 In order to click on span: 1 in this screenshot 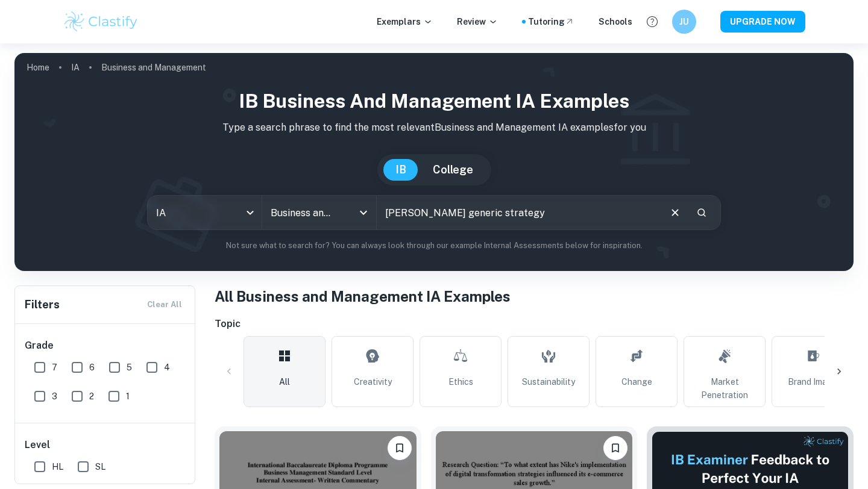, I will do `click(128, 397)`.